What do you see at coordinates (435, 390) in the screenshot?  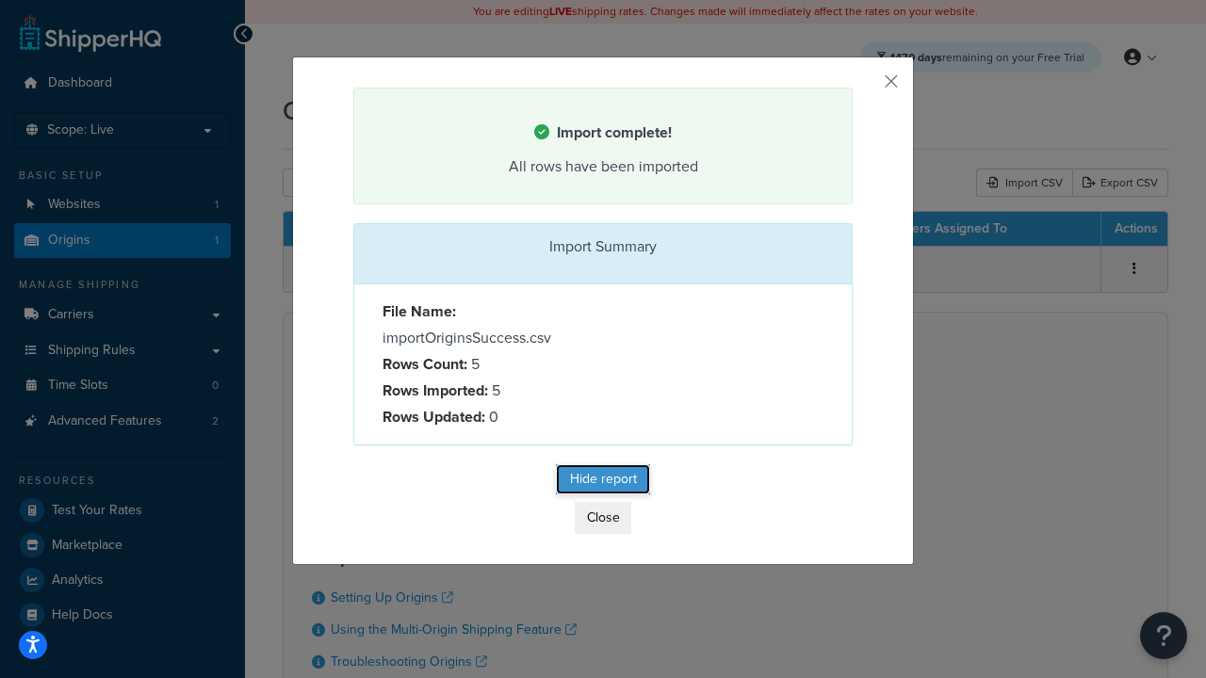 I see `strong: Rows Imported:` at bounding box center [435, 390].